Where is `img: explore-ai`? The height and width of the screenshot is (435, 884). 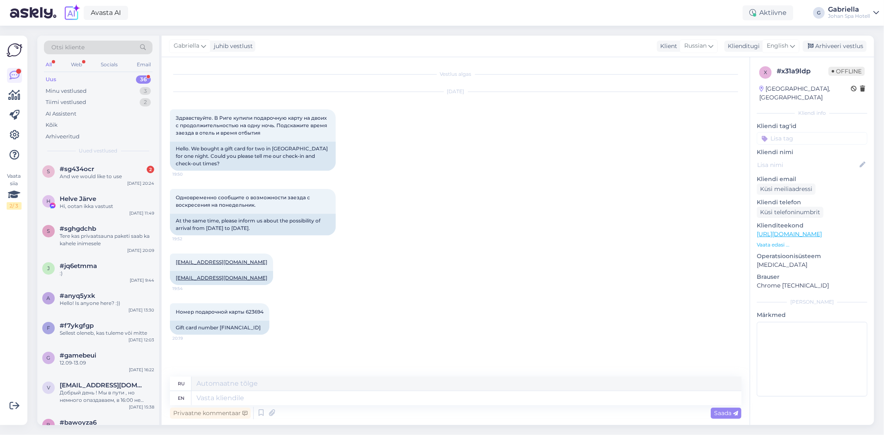
img: explore-ai is located at coordinates (72, 13).